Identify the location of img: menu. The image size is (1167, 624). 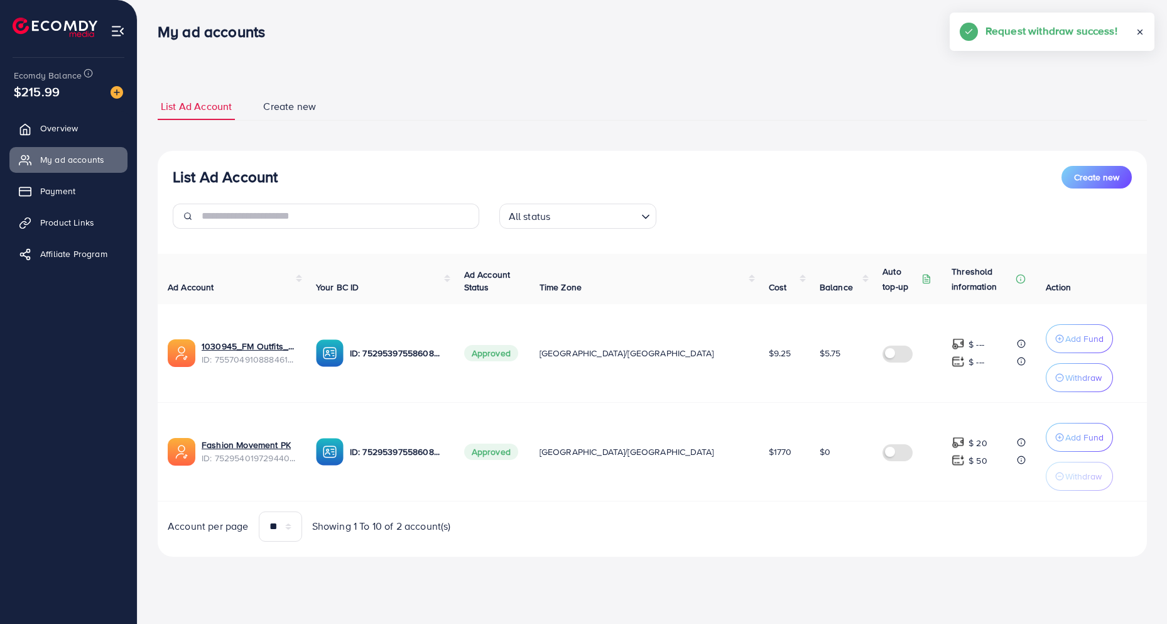
(118, 31).